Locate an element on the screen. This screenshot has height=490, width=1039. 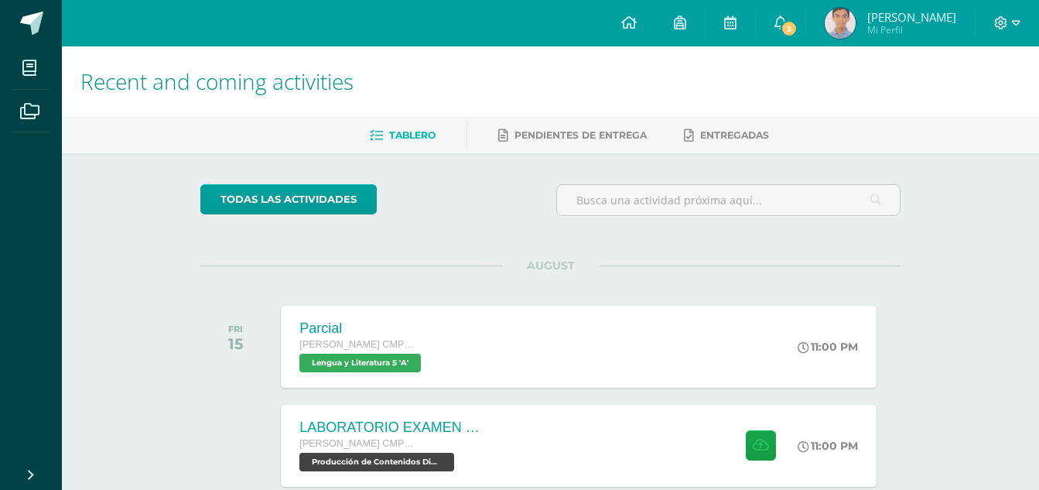
span: Entregadas is located at coordinates (734, 135).